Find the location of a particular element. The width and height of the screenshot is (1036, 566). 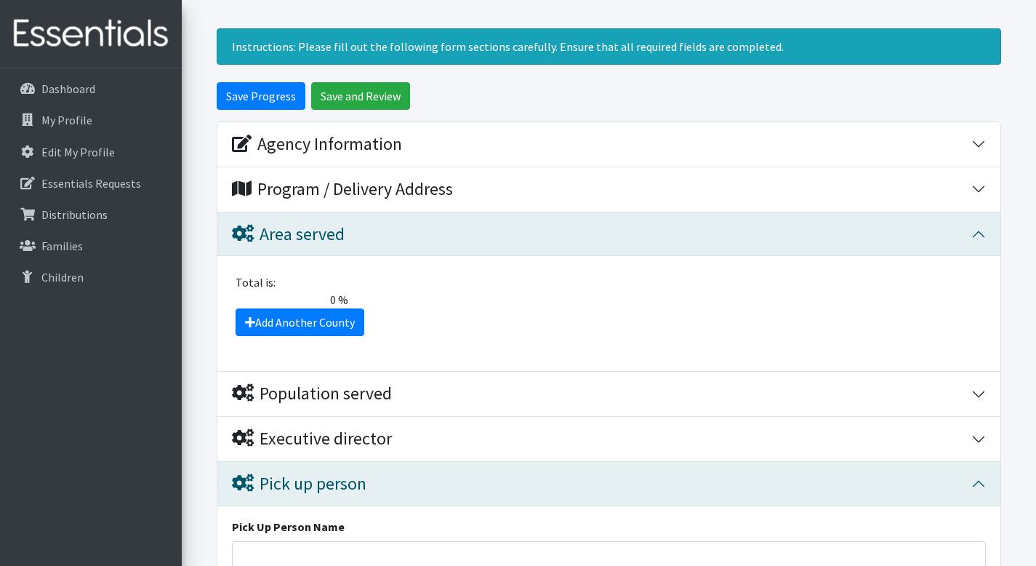

p: Children is located at coordinates (63, 277).